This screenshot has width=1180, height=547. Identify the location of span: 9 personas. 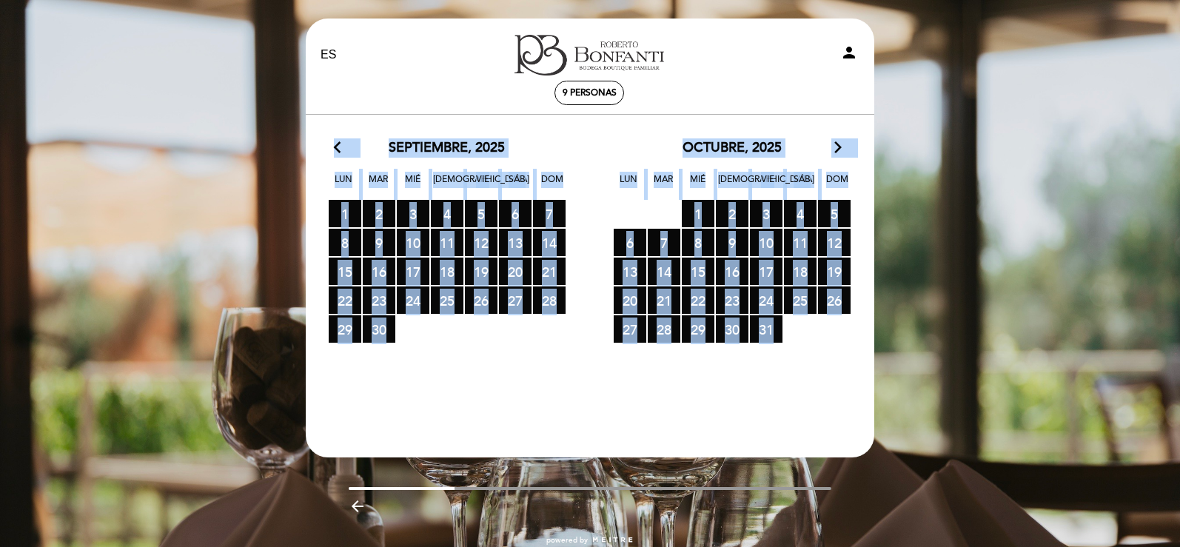
(589, 93).